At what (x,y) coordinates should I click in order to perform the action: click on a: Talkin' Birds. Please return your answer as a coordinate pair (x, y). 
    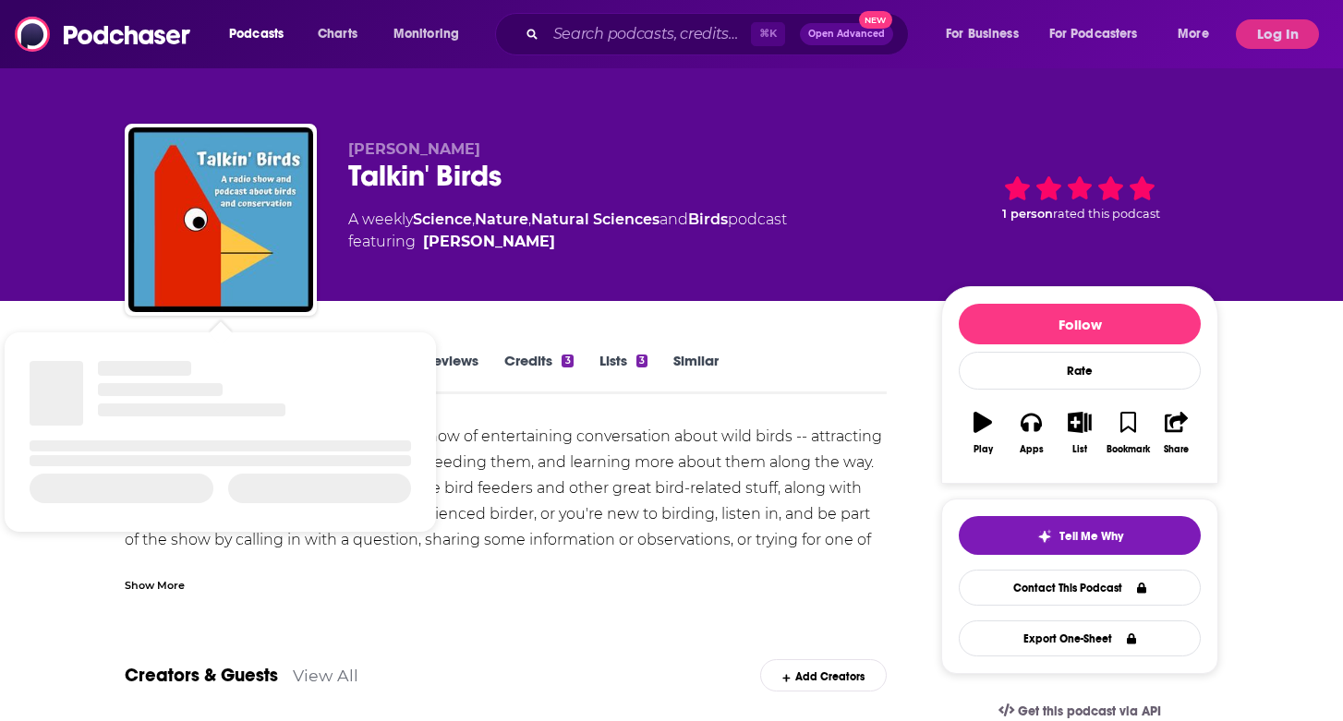
    Looking at the image, I should click on (221, 220).